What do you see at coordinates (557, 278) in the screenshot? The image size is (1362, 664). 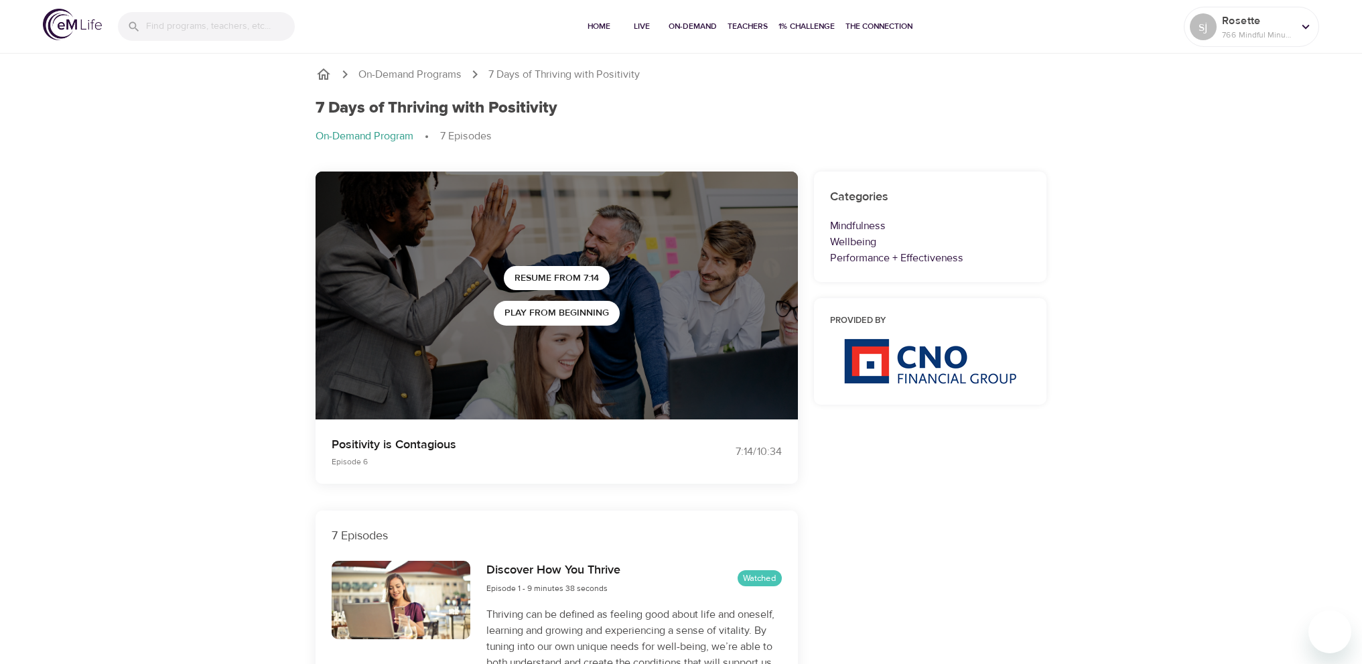 I see `span: Resume from 7:14` at bounding box center [557, 278].